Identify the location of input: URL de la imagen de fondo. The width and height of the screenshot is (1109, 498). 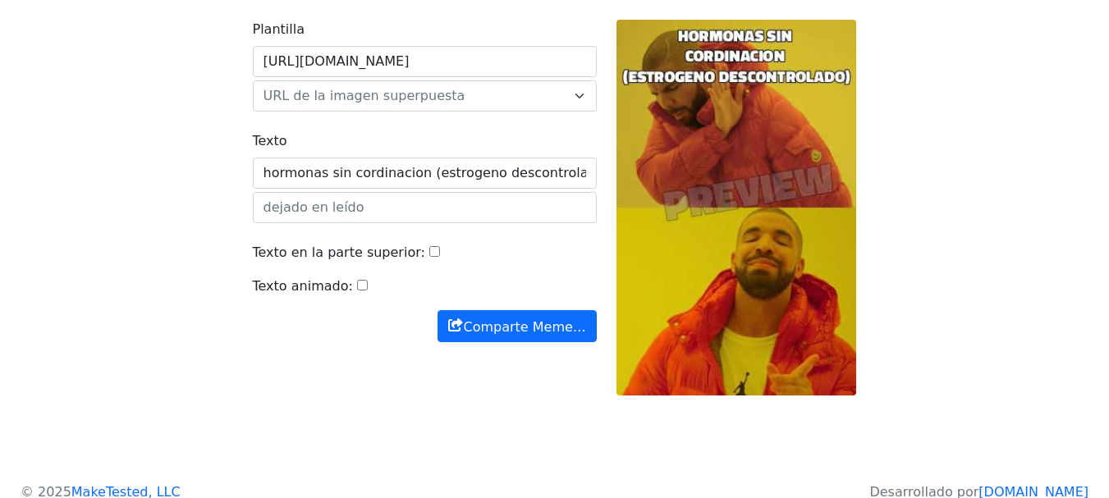
(424, 62).